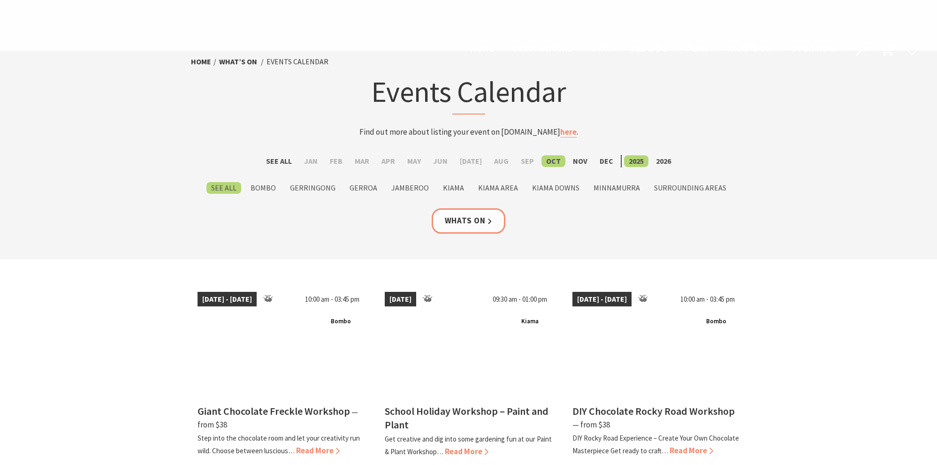 This screenshot has width=937, height=465. I want to click on label: 2025, so click(637, 161).